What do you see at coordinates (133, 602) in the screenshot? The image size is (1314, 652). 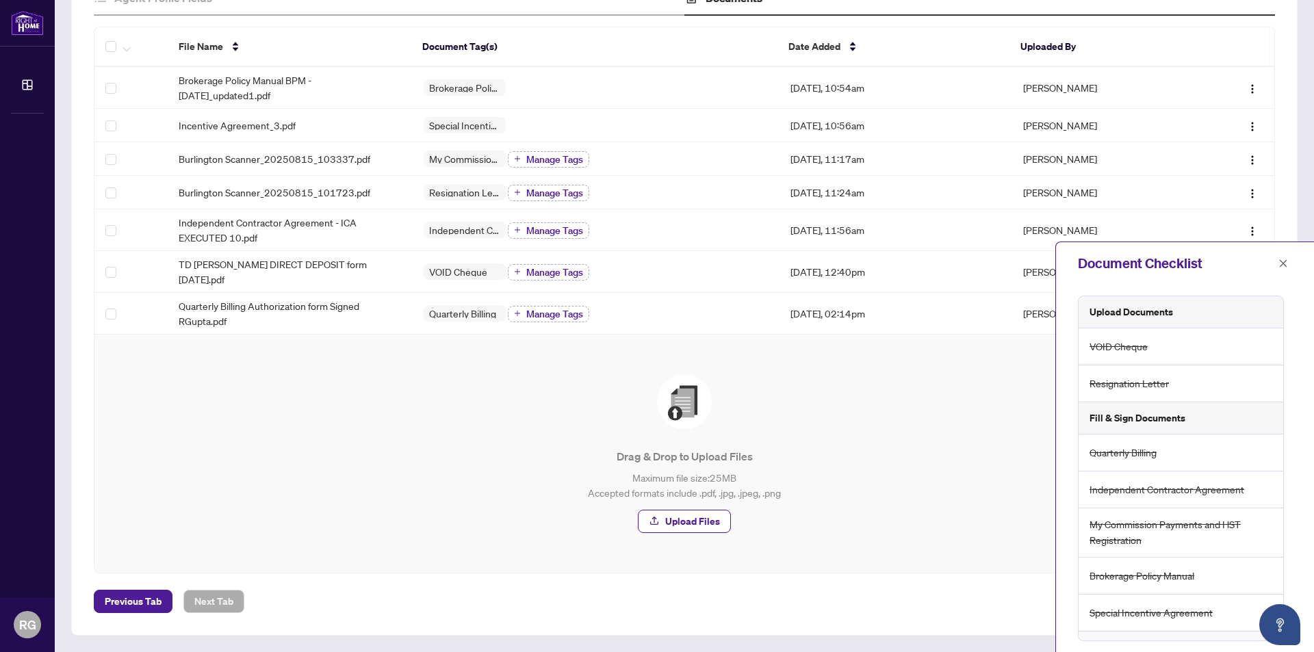 I see `button: Previous Tab` at bounding box center [133, 602].